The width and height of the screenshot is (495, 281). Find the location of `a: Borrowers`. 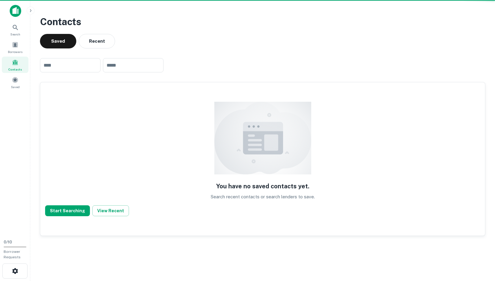

a: Borrowers is located at coordinates (15, 47).